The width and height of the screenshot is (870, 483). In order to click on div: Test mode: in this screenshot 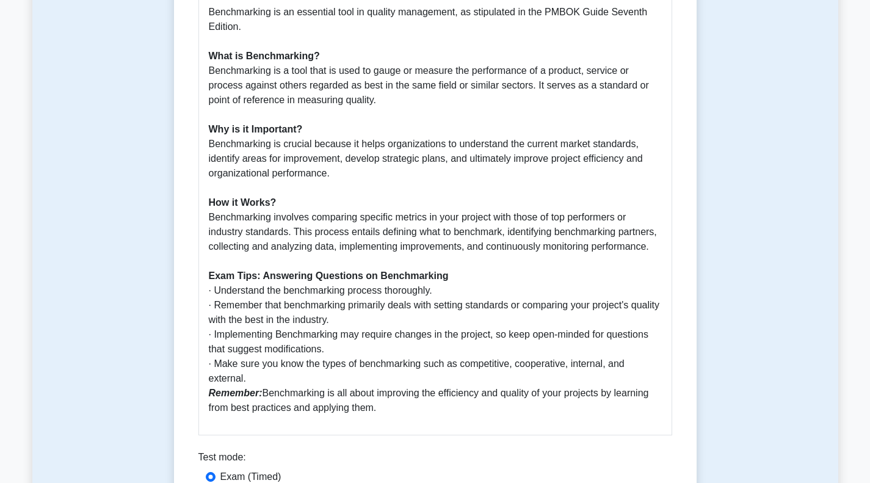, I will do `click(435, 460)`.